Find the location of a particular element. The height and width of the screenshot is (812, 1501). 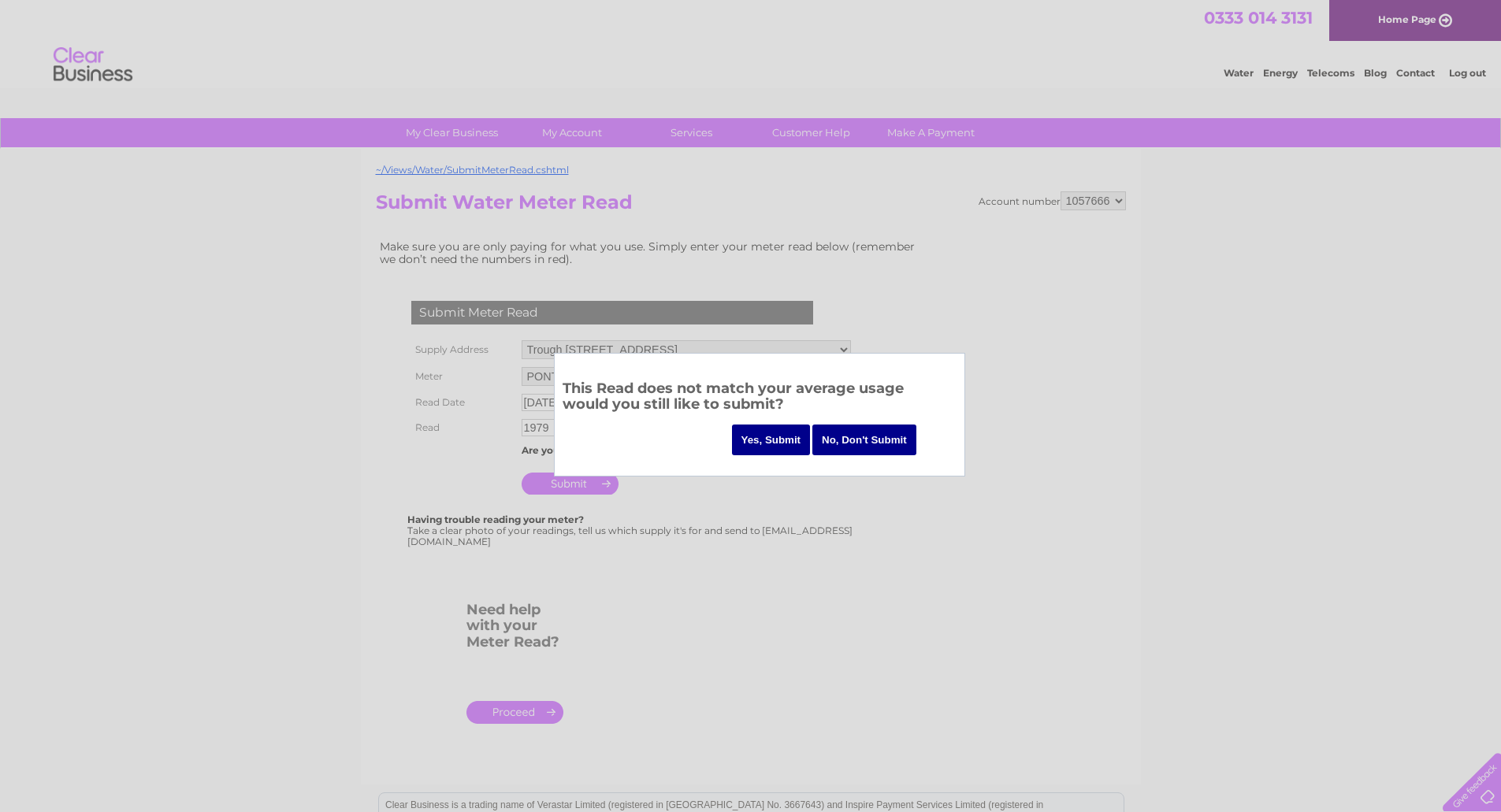

a: Contact is located at coordinates (1415, 73).